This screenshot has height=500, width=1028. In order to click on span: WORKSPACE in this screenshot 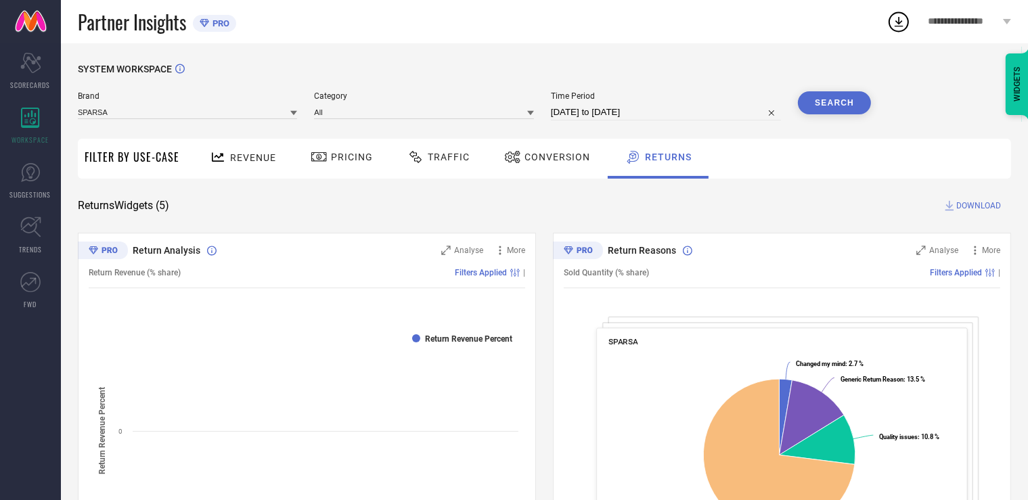, I will do `click(30, 139)`.